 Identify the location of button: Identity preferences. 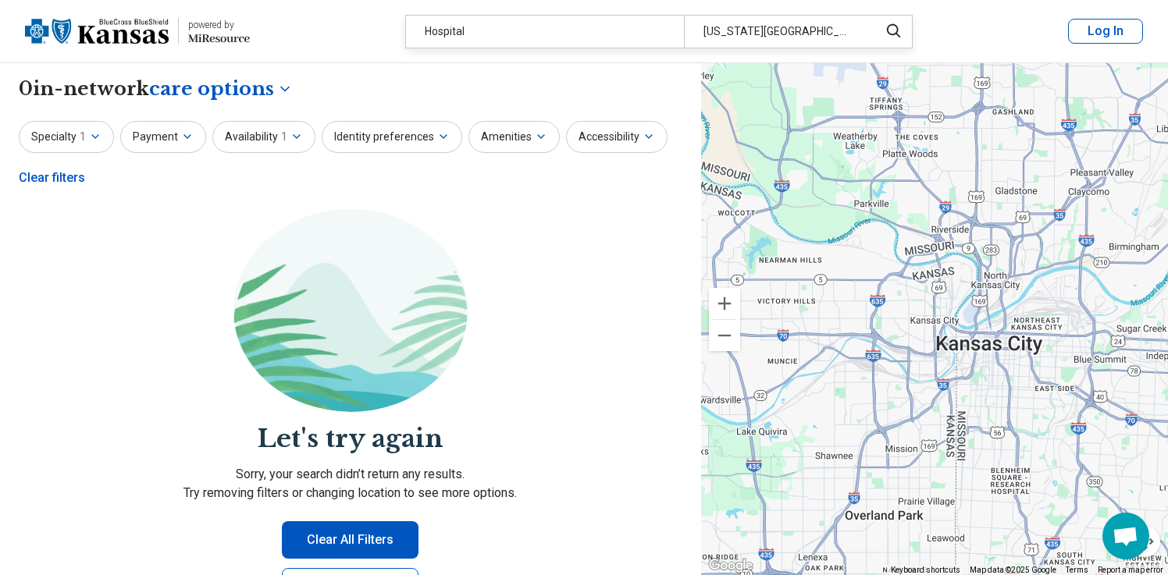
(392, 137).